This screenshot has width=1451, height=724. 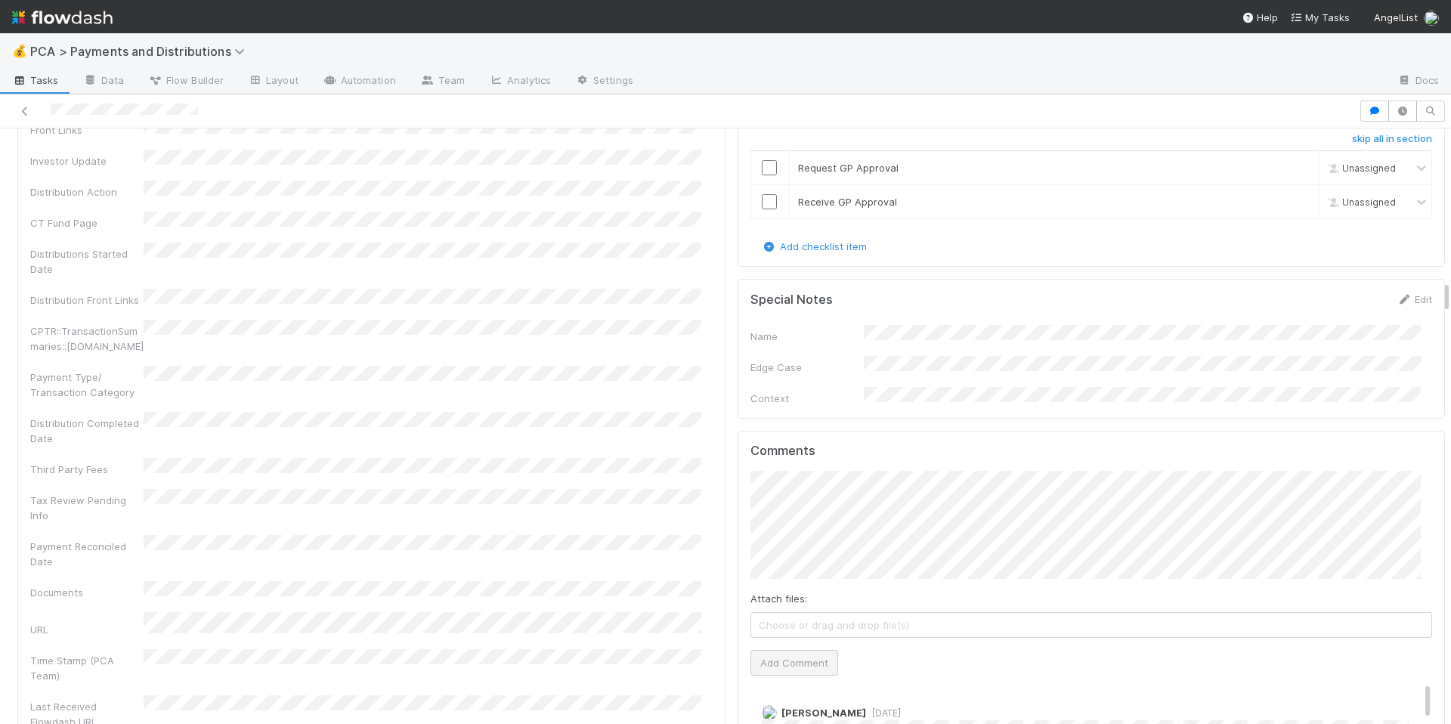 I want to click on div: Distributions Started Date, so click(x=87, y=262).